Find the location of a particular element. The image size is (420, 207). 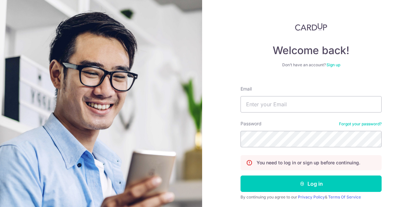

div: By continuing you agree to our & is located at coordinates (311, 197).